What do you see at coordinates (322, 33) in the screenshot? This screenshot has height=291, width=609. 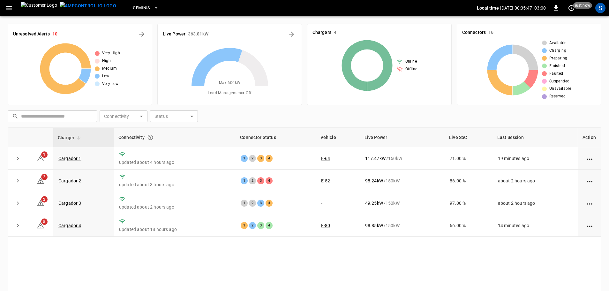 I see `h6: Chargers` at bounding box center [322, 33].